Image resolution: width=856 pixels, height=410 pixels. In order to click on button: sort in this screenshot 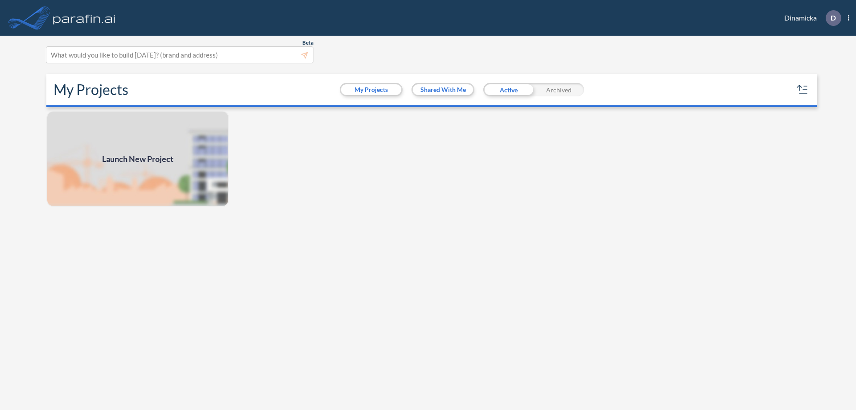, I will do `click(803, 90)`.